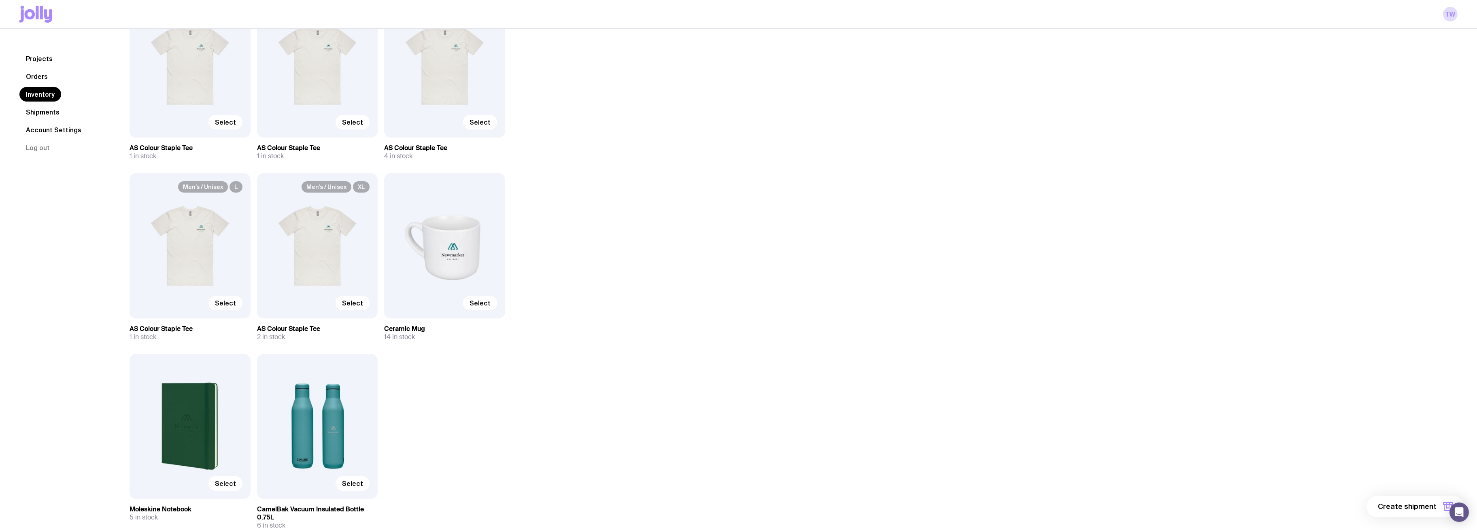 The width and height of the screenshot is (1477, 530). Describe the element at coordinates (1460, 513) in the screenshot. I see `div: Open Intercom Messenger` at that location.